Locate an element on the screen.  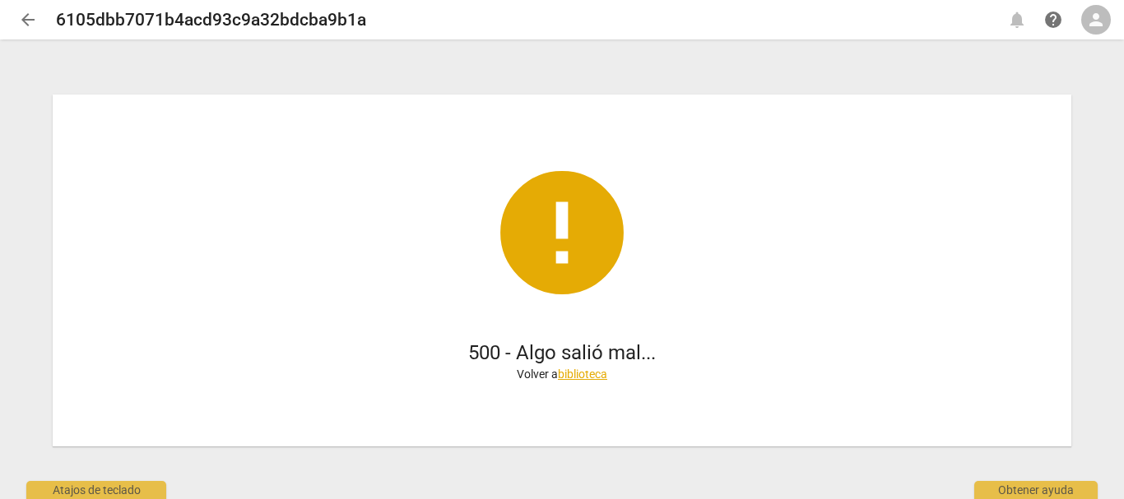
a: biblioteca is located at coordinates (582, 374).